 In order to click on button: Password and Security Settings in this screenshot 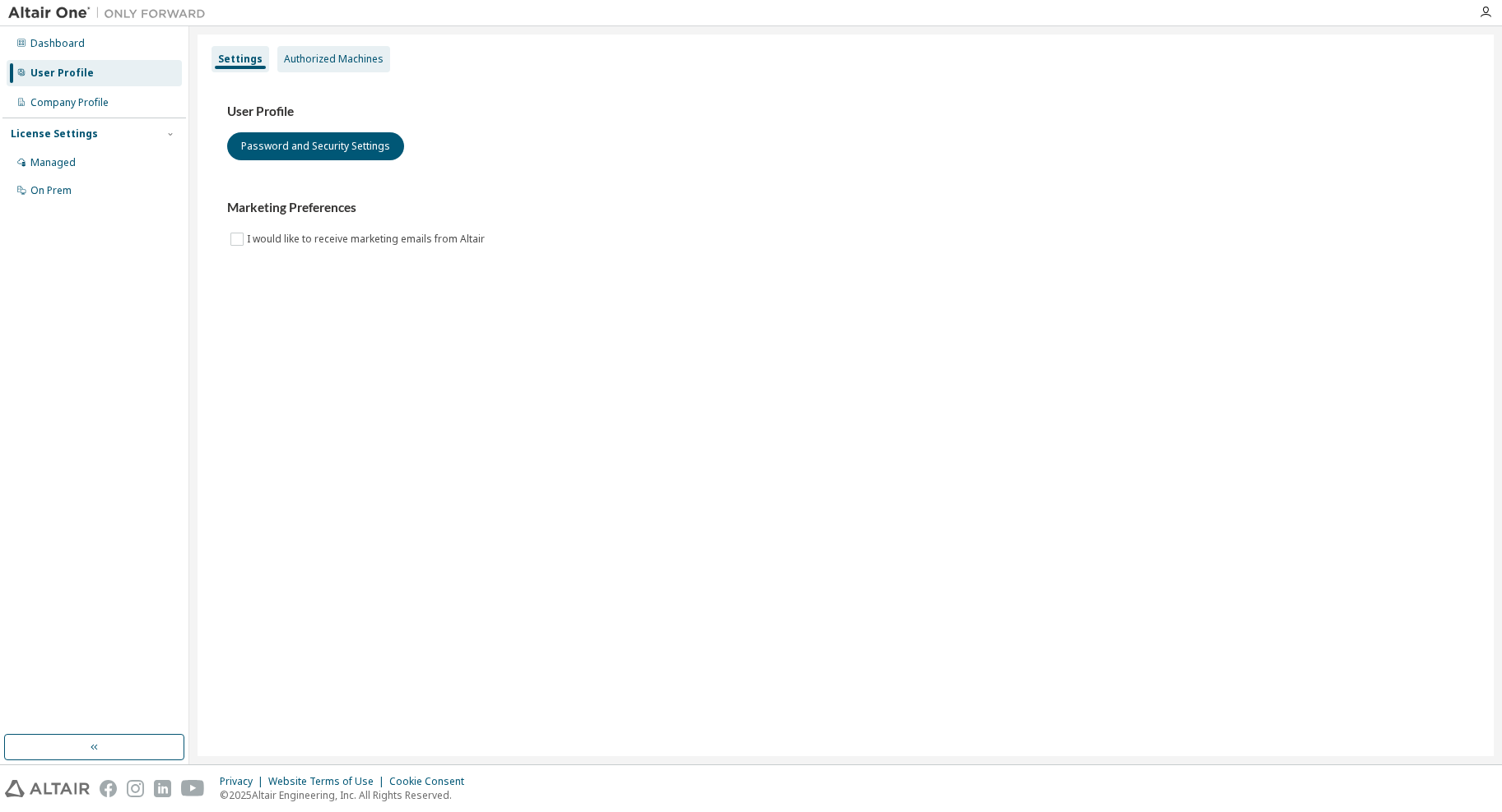, I will do `click(315, 147)`.